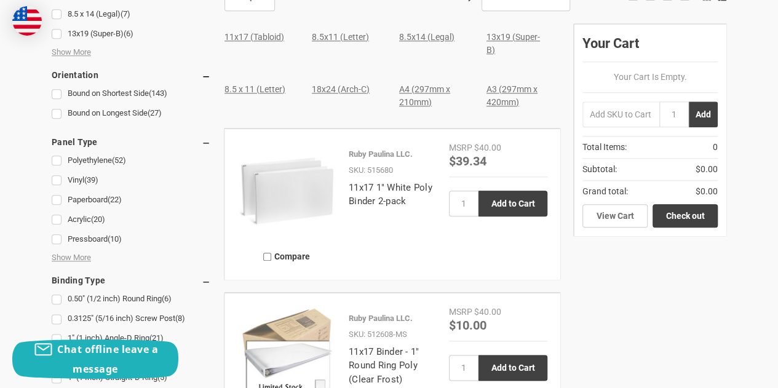 Image resolution: width=778 pixels, height=388 pixels. What do you see at coordinates (154, 113) in the screenshot?
I see `span: (27)` at bounding box center [154, 113].